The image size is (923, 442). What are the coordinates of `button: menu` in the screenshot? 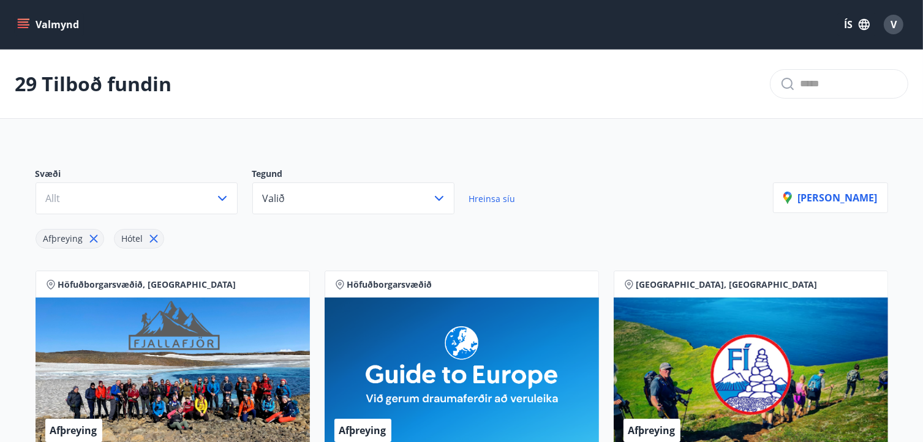 It's located at (49, 25).